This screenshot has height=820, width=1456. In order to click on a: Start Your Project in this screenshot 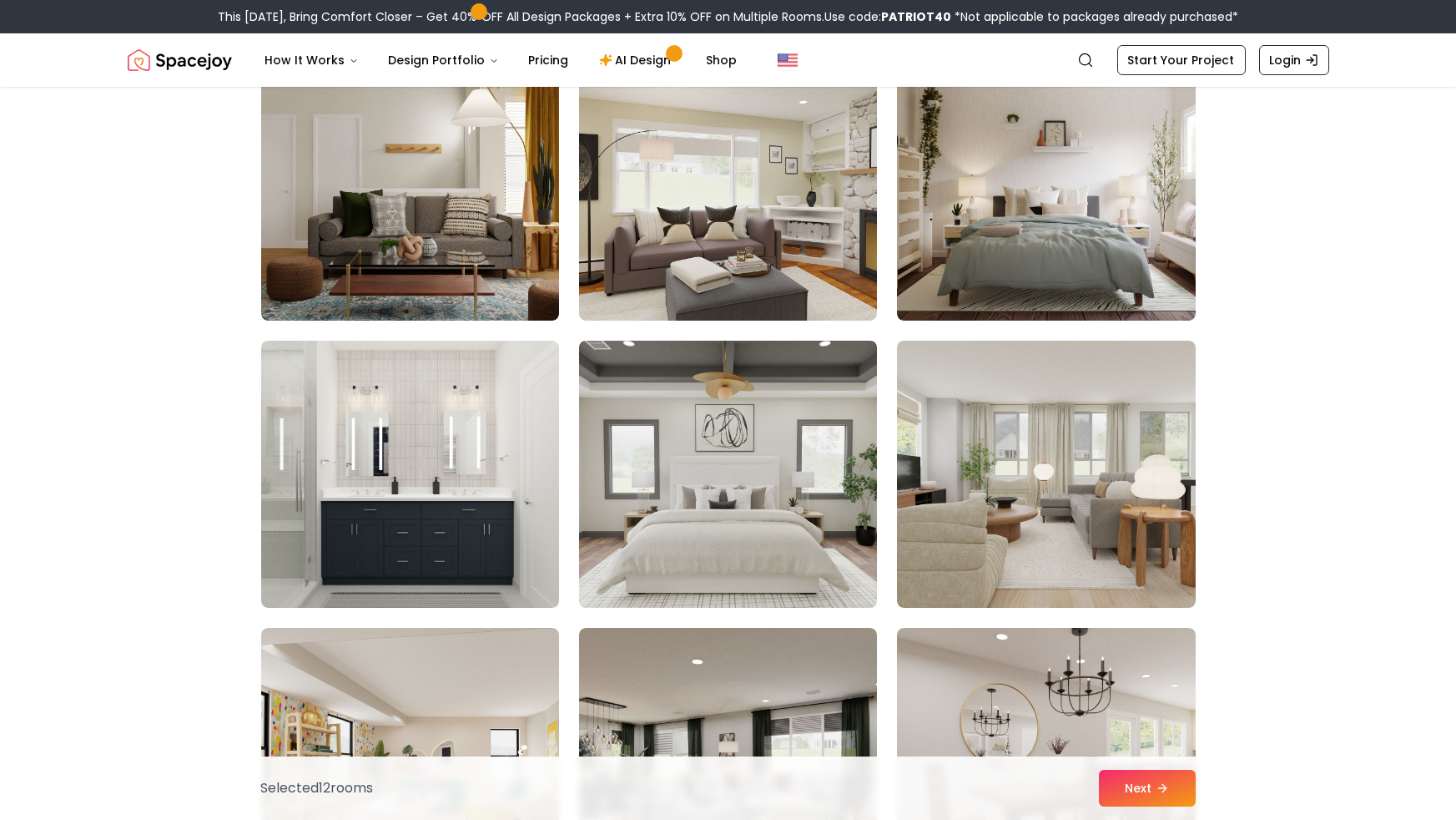, I will do `click(1182, 61)`.